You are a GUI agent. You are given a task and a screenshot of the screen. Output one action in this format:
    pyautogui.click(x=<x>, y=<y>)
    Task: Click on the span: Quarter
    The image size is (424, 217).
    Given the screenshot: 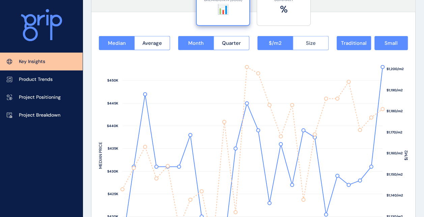 What is the action you would take?
    pyautogui.click(x=231, y=43)
    